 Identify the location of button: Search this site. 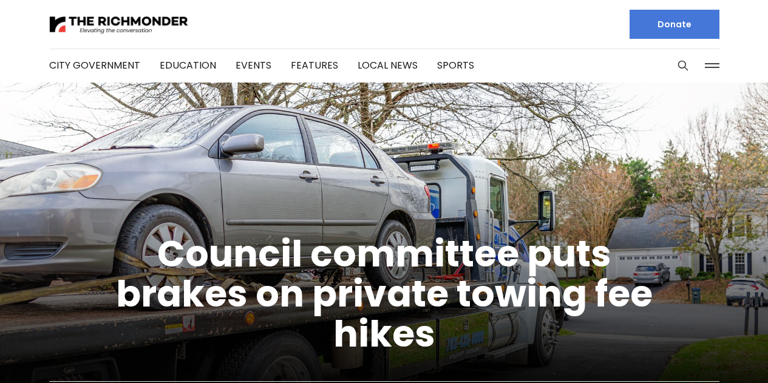
(683, 66).